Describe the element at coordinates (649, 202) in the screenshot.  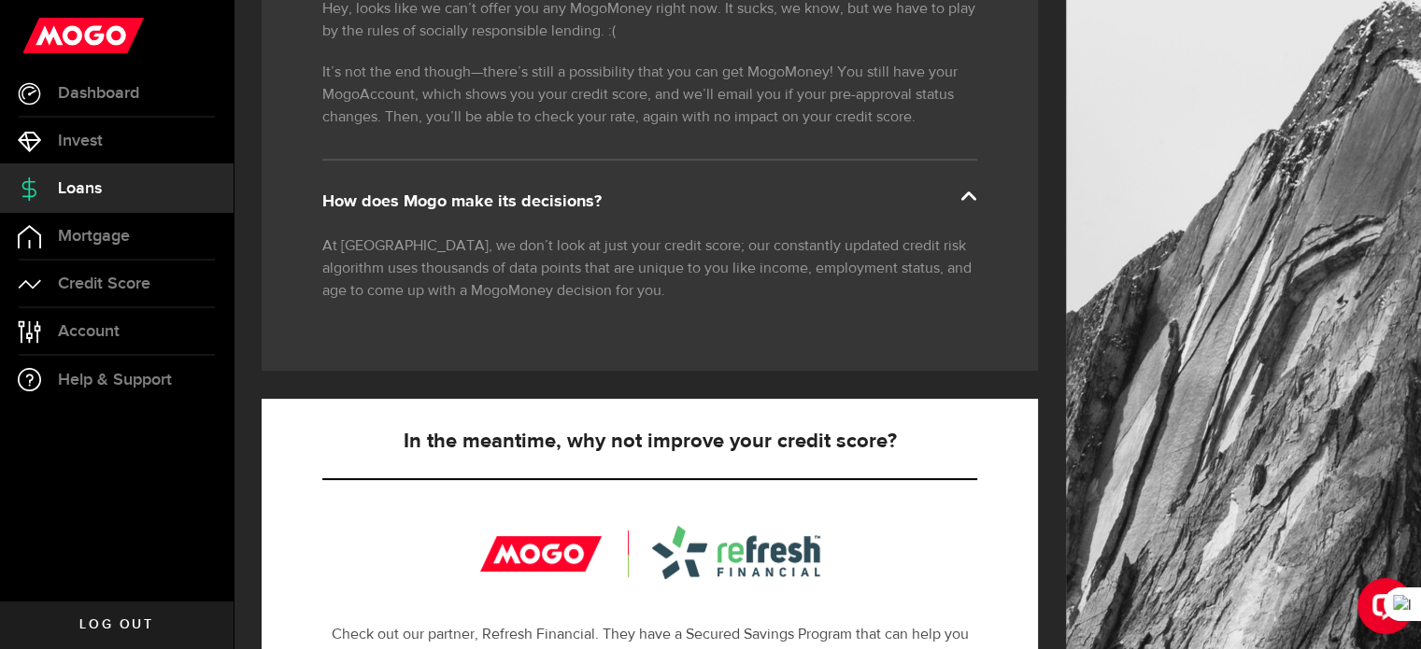
I see `div: How does Mogo make its decisions?` at that location.